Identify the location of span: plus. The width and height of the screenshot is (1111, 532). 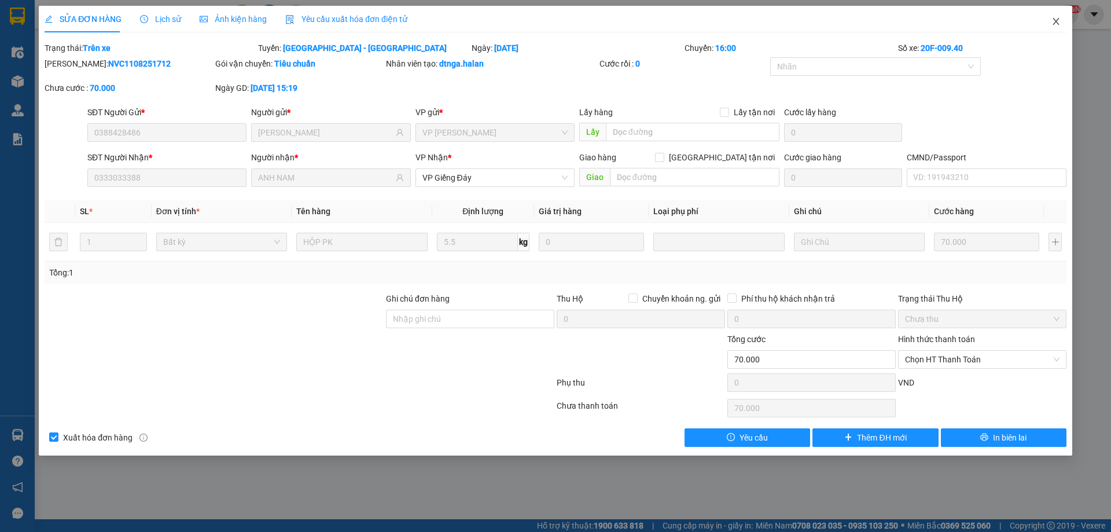
(848, 438).